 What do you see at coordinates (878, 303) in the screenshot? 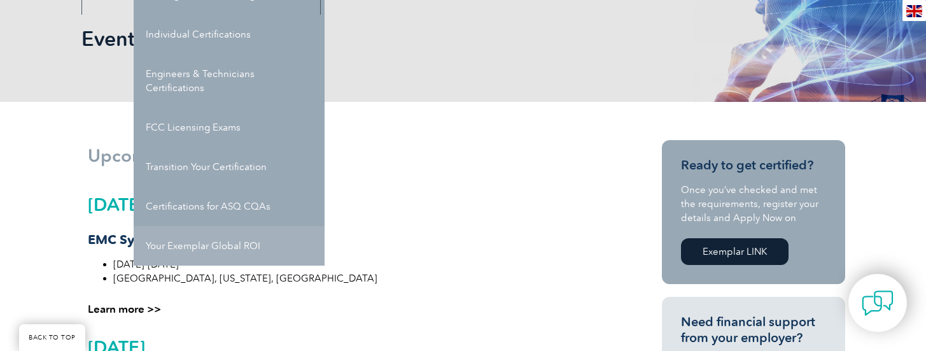
I see `img: contact-chat.png` at bounding box center [878, 303].